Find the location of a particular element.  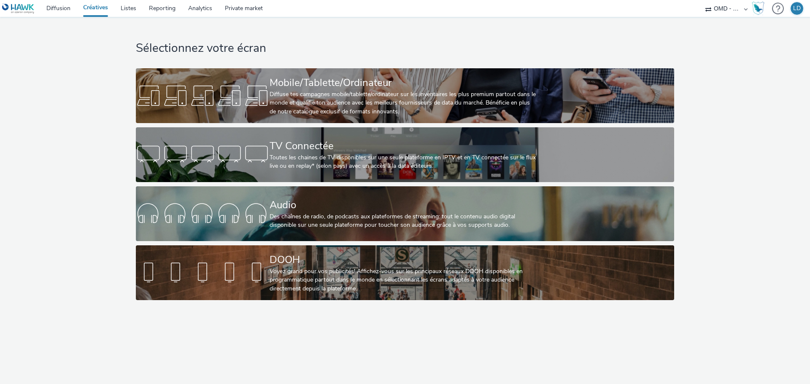

div: Mobile/Tablette/Ordinateur is located at coordinates (403, 83).